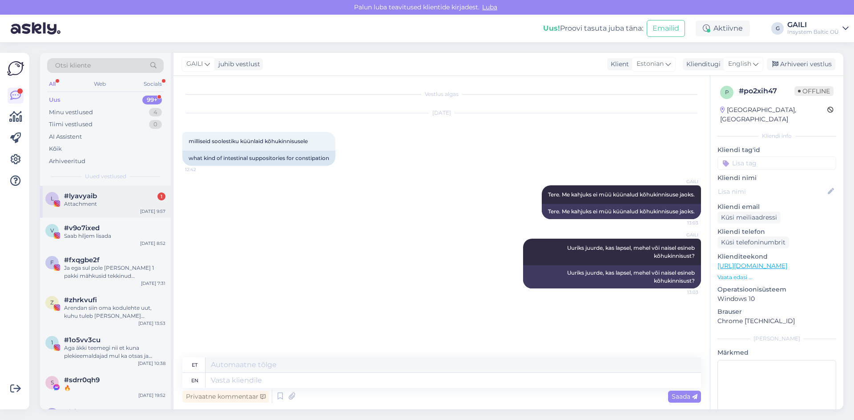  Describe the element at coordinates (701, 64) in the screenshot. I see `div: Klienditugi` at that location.